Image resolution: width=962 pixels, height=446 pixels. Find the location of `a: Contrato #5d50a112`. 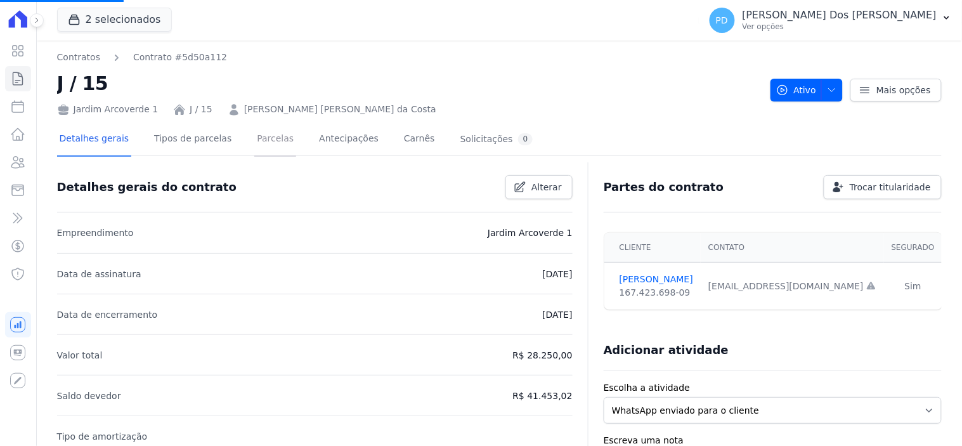

a: Contrato #5d50a112 is located at coordinates (180, 57).